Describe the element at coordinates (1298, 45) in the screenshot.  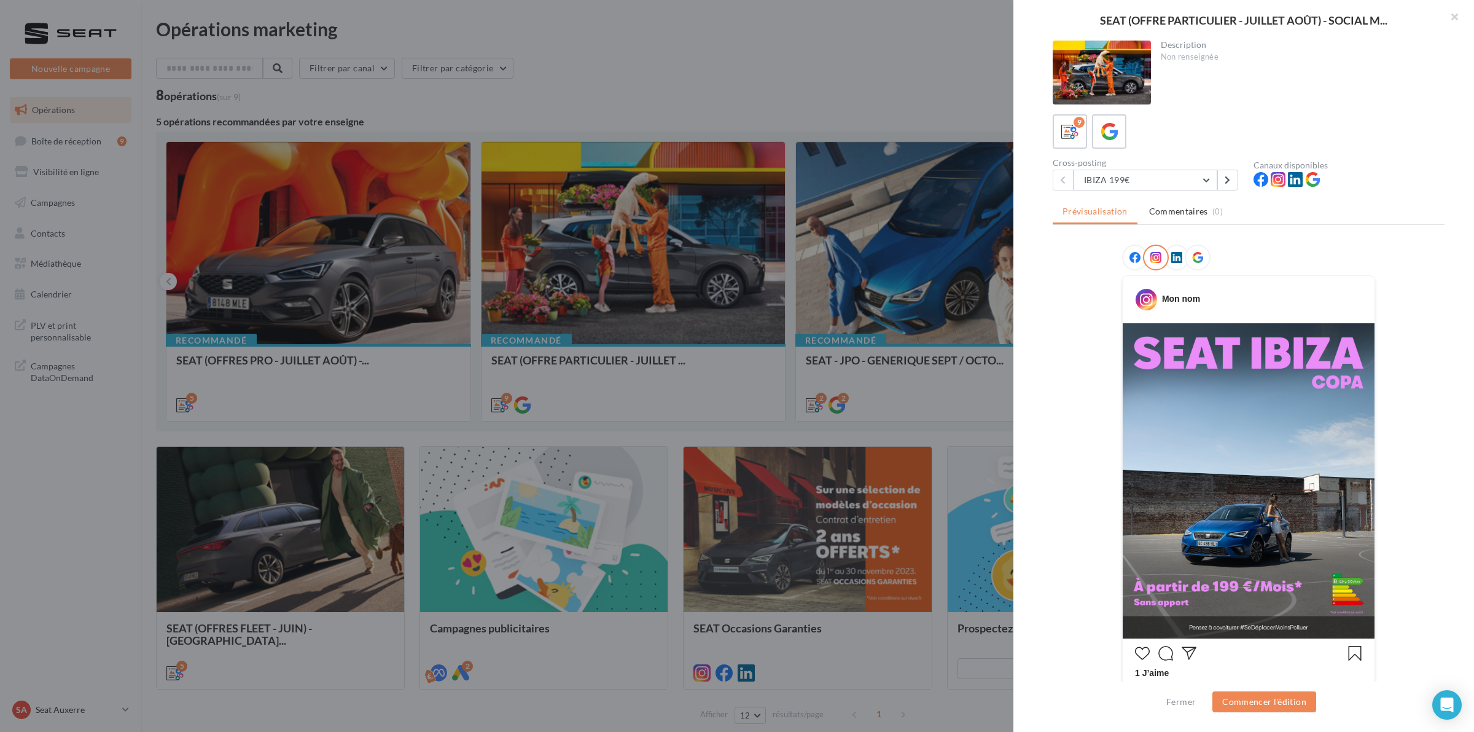
I see `div: Description` at that location.